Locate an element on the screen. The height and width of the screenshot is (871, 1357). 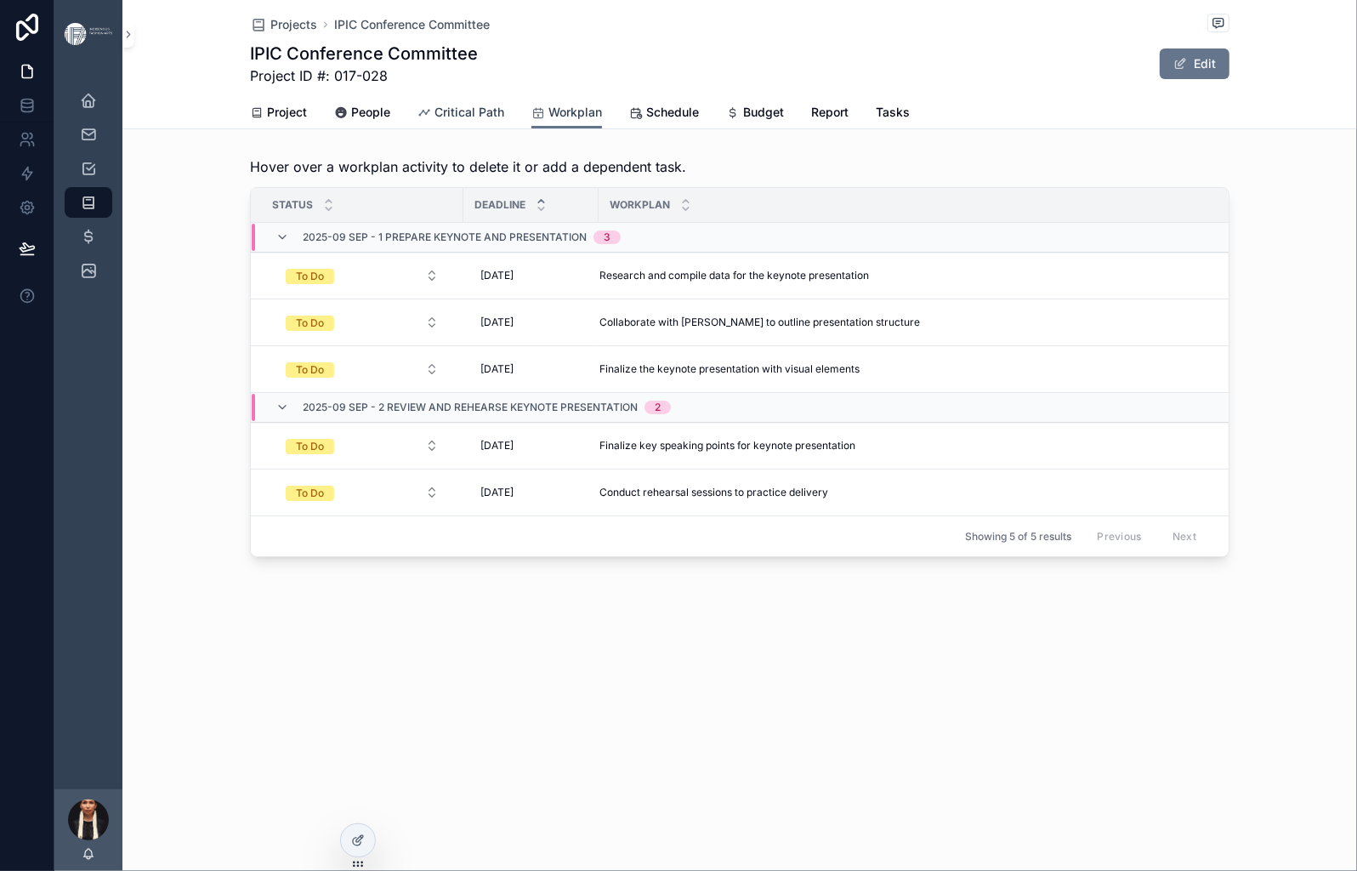
div: scrollable content is located at coordinates (88, 193).